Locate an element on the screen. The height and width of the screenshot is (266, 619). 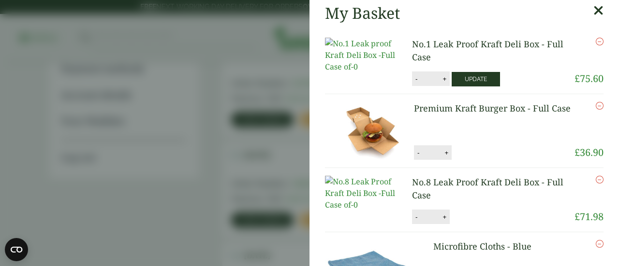
bdi: 71.98 is located at coordinates (589, 216).